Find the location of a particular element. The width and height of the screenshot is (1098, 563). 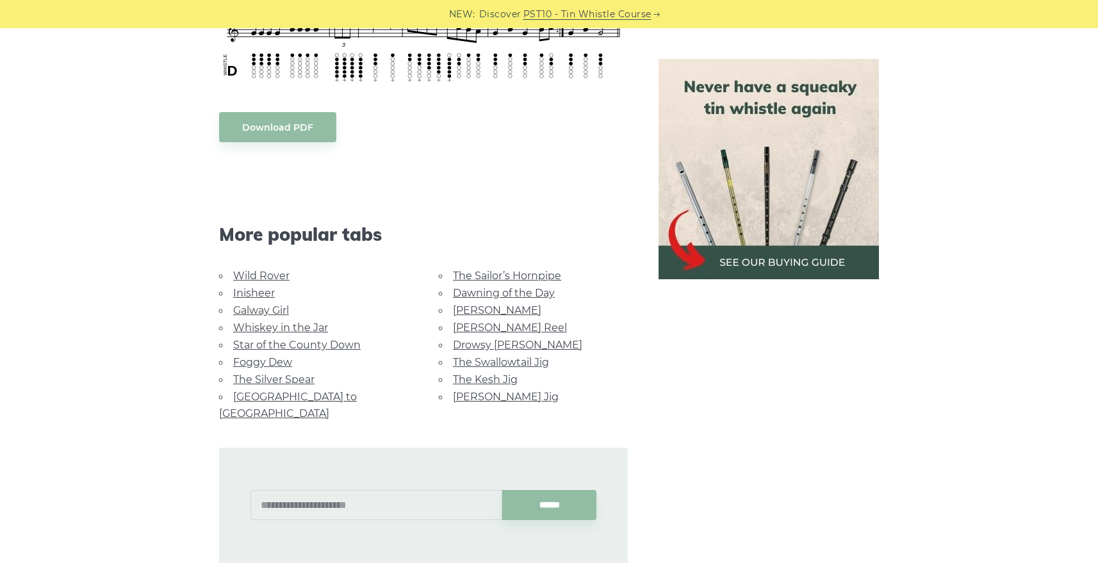

a: Star of the County Down is located at coordinates (297, 345).